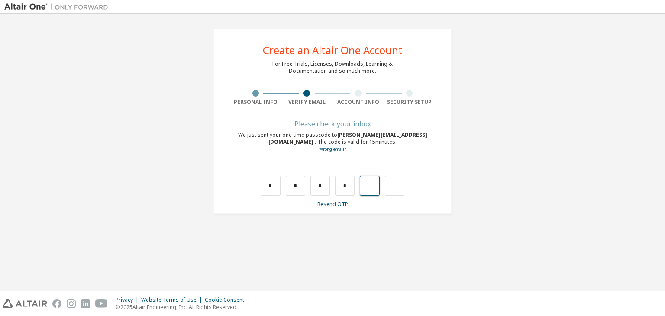 The width and height of the screenshot is (665, 316). Describe the element at coordinates (255, 102) in the screenshot. I see `div: Personal Info` at that location.